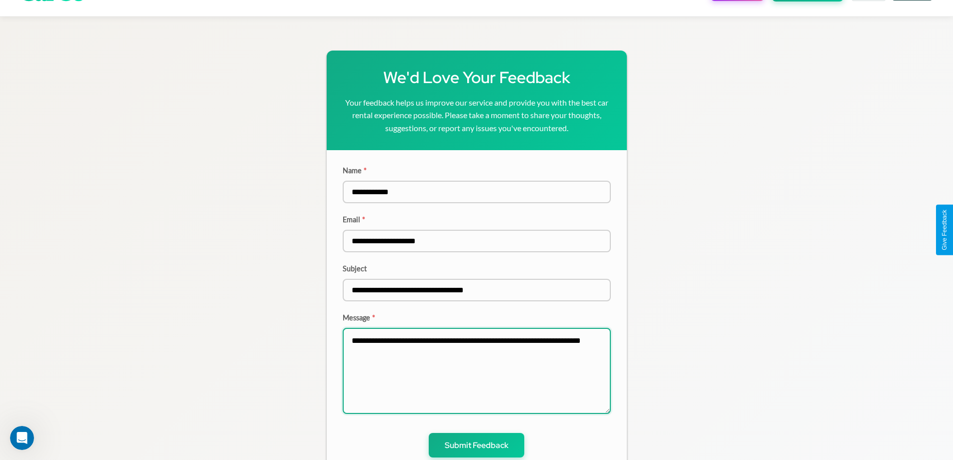 The width and height of the screenshot is (953, 460). I want to click on label: Message, so click(477, 317).